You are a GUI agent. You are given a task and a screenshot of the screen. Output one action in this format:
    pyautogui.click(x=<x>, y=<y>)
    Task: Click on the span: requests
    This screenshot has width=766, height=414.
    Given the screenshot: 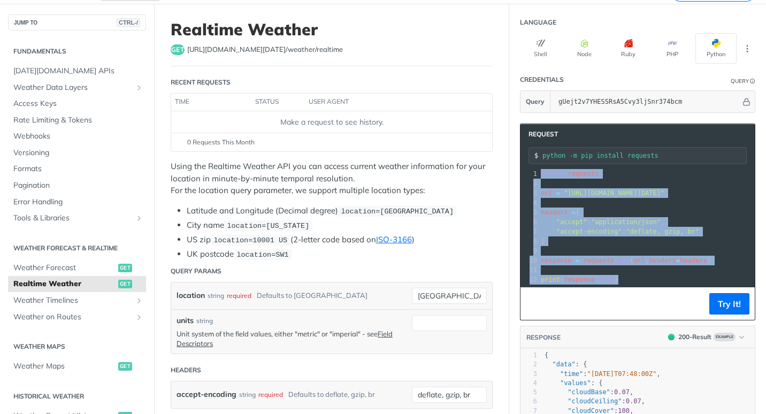 What is the action you would take?
    pyautogui.click(x=584, y=174)
    